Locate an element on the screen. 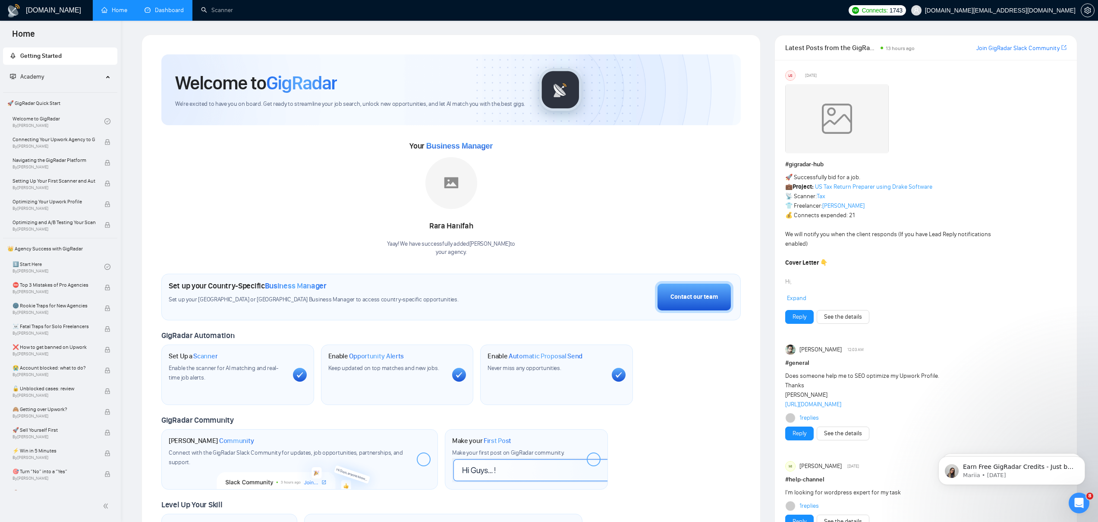 The width and height of the screenshot is (1098, 522). a: export is located at coordinates (1064, 47).